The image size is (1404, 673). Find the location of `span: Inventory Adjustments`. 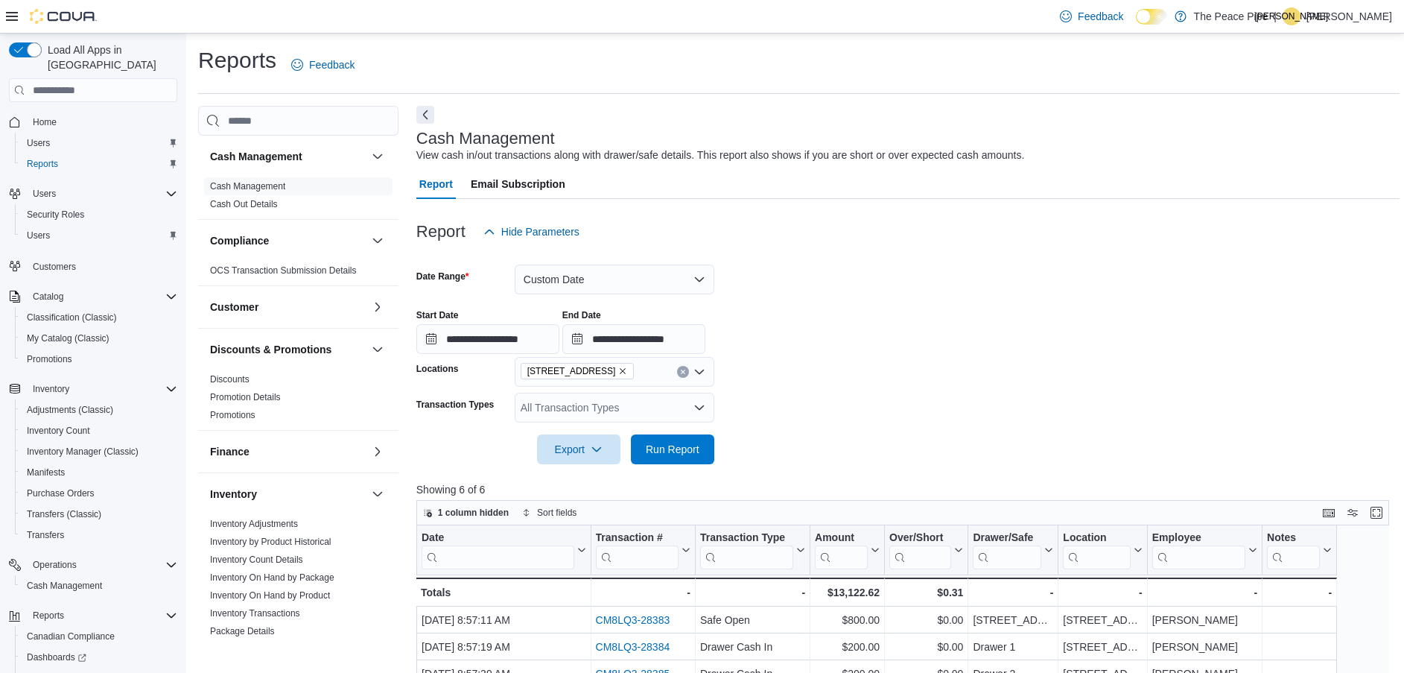

span: Inventory Adjustments is located at coordinates (254, 524).